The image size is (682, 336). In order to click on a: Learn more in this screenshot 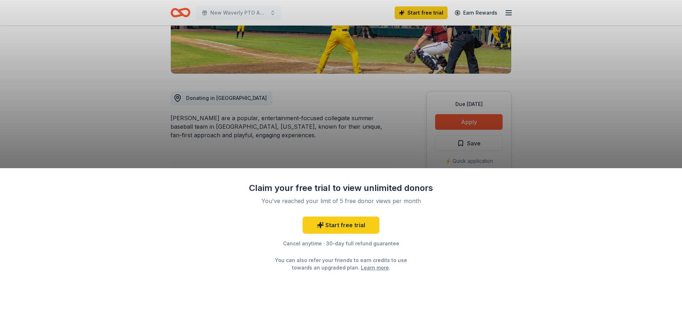, I will do `click(375, 267)`.